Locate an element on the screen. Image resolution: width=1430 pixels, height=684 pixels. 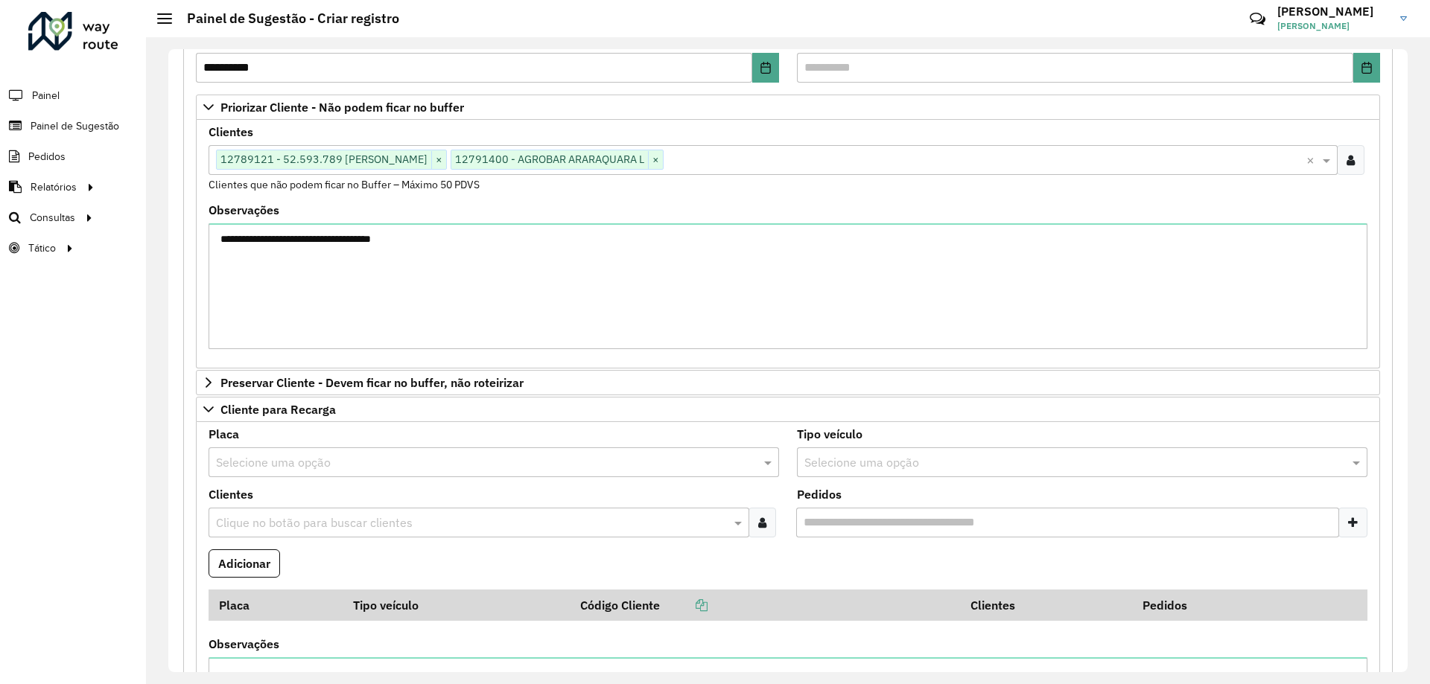
small: Clientes que não podem ficar no Buffer – Máximo 50 PDVS is located at coordinates (344, 185).